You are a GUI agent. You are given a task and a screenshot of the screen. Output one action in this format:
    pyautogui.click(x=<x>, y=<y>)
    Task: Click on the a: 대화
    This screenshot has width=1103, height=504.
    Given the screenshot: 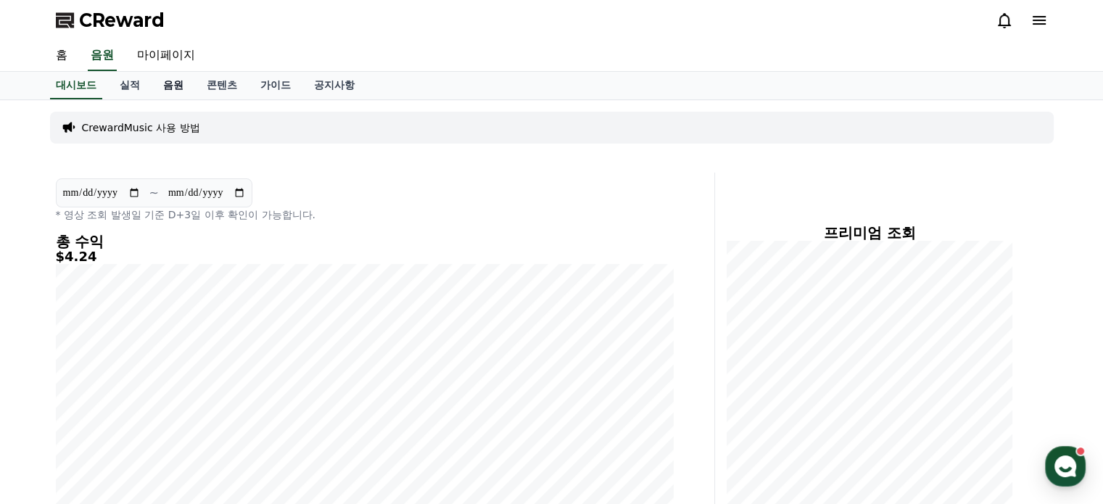 What is the action you would take?
    pyautogui.click(x=141, y=402)
    